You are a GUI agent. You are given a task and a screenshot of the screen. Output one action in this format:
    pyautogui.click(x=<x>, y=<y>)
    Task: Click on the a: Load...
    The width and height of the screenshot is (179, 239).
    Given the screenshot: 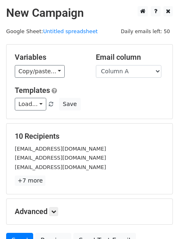 What is the action you would take?
    pyautogui.click(x=30, y=104)
    